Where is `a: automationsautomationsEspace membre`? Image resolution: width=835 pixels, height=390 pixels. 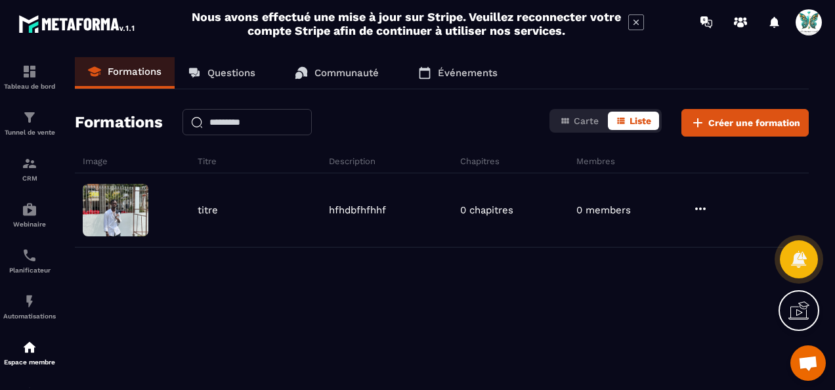
a: automationsautomationsEspace membre is located at coordinates (30, 352).